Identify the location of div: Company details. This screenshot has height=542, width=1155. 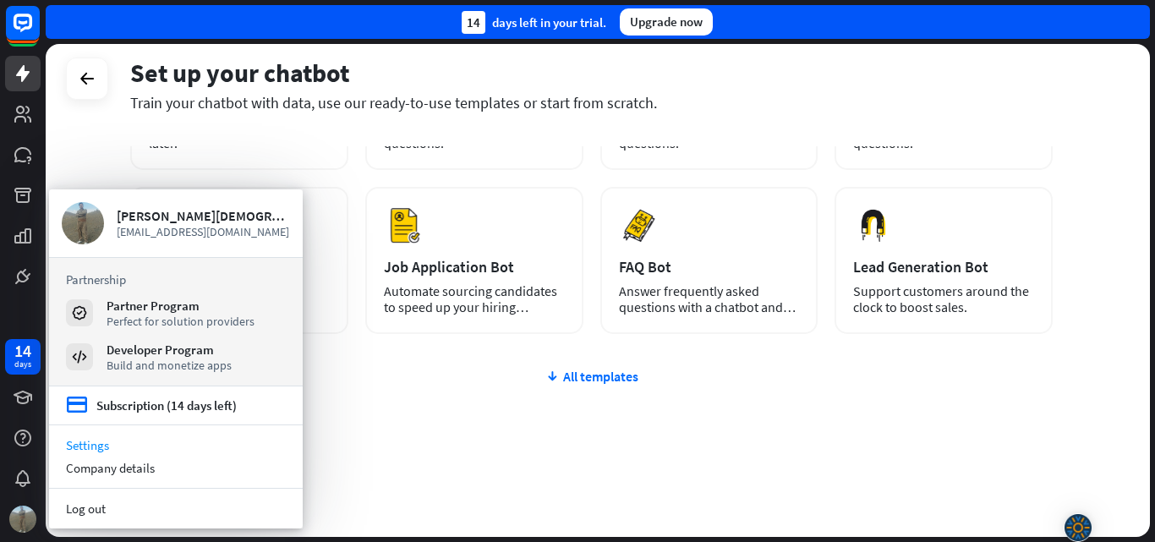
(176, 468).